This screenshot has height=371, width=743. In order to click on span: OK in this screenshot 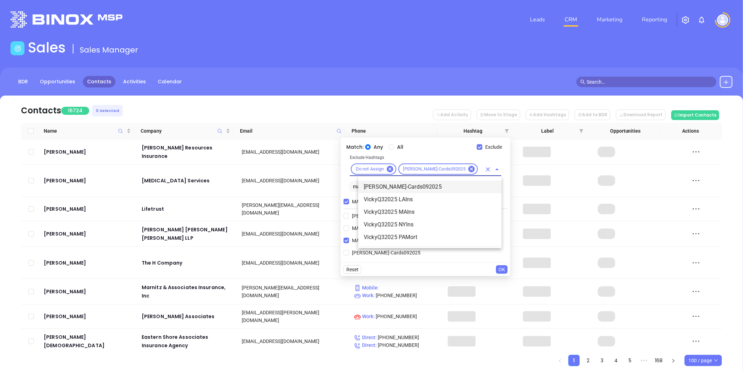, I will do `click(501, 269)`.